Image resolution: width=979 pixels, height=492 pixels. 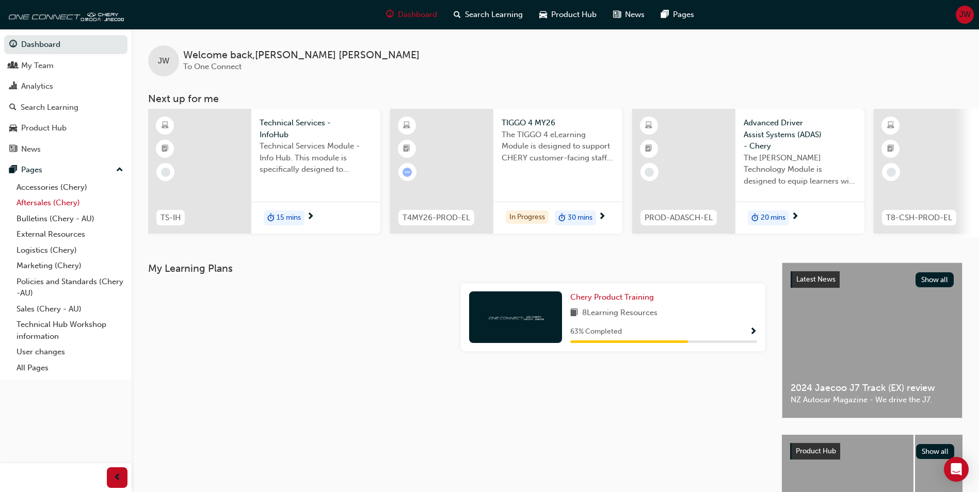 What do you see at coordinates (316, 158) in the screenshot?
I see `span: Technical Services Module - Info Hub. This module is specifically designed to address the require...` at bounding box center [316, 158].